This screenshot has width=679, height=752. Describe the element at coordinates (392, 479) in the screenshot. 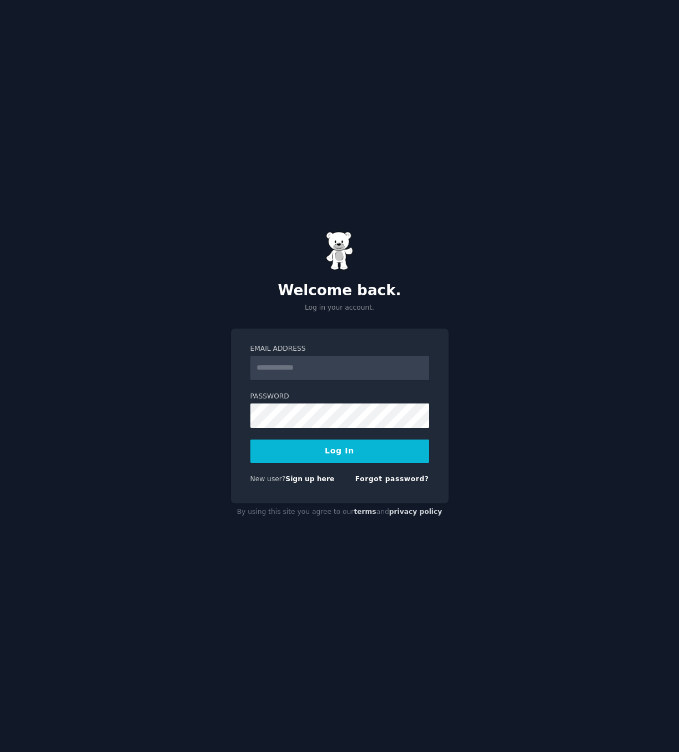

I see `a: Forgot password?` at that location.